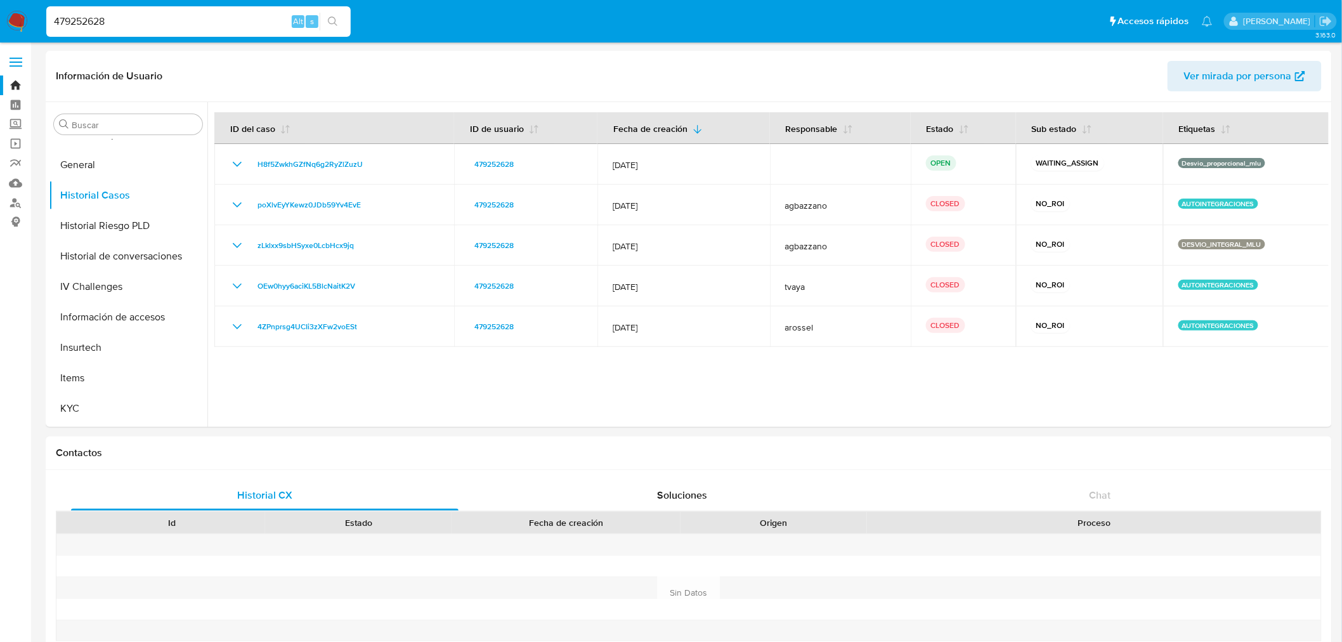 The image size is (1342, 642). Describe the element at coordinates (128, 256) in the screenshot. I see `button: Historial de conversaciones` at that location.